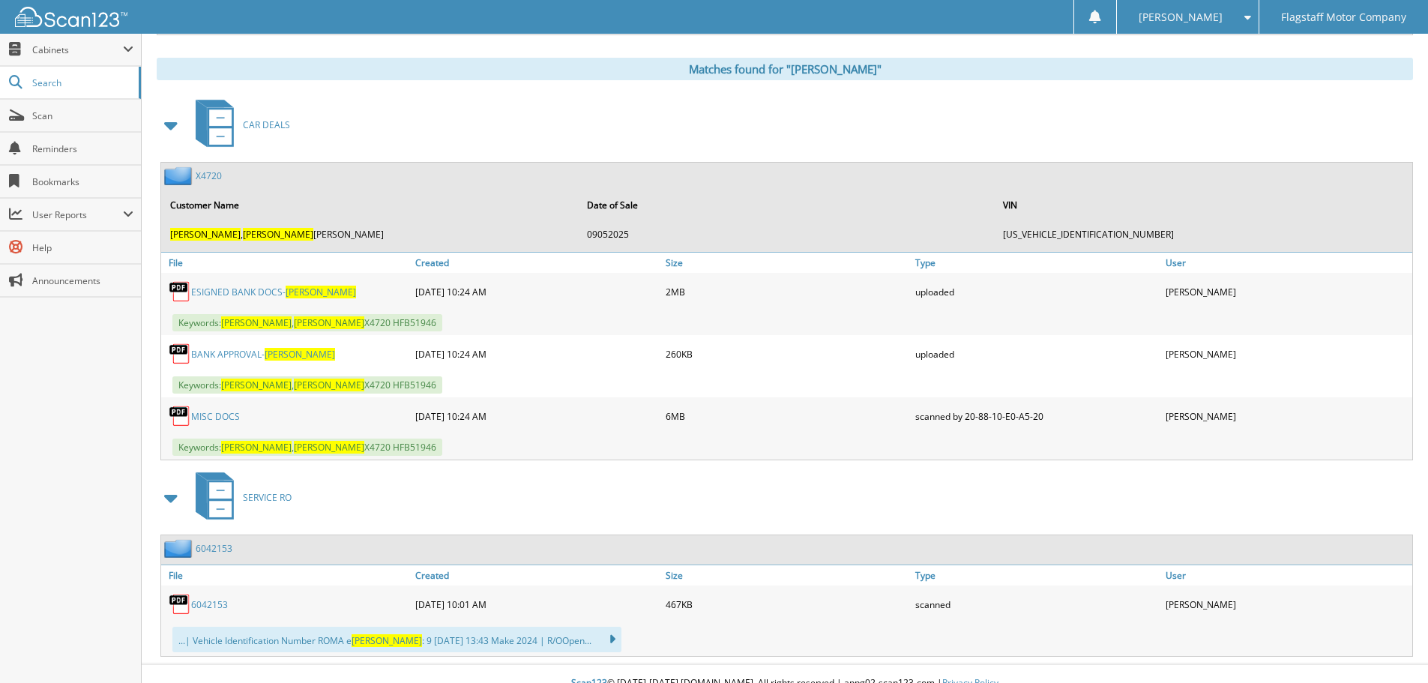 This screenshot has height=683, width=1428. What do you see at coordinates (787, 604) in the screenshot?
I see `div: 467KB` at bounding box center [787, 604].